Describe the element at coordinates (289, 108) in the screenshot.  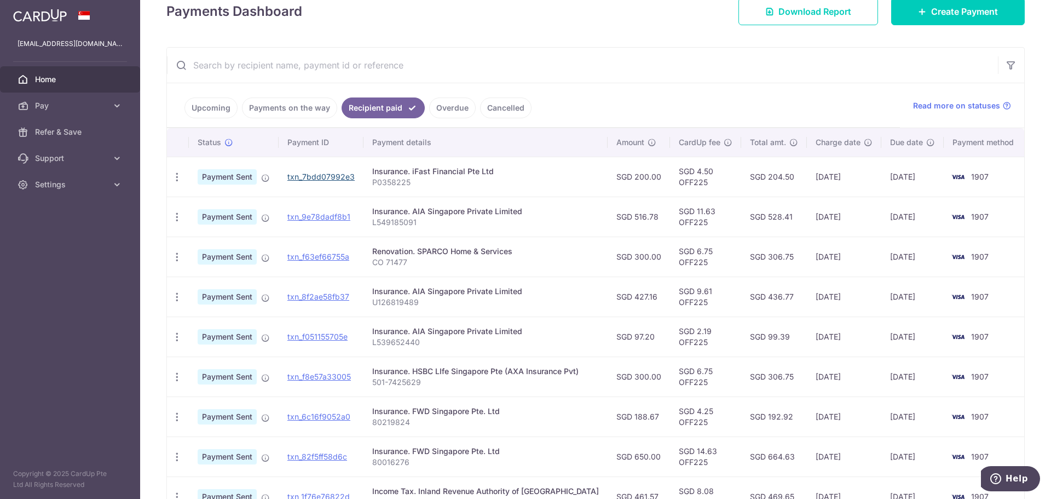
I see `a: Payments on the way` at that location.